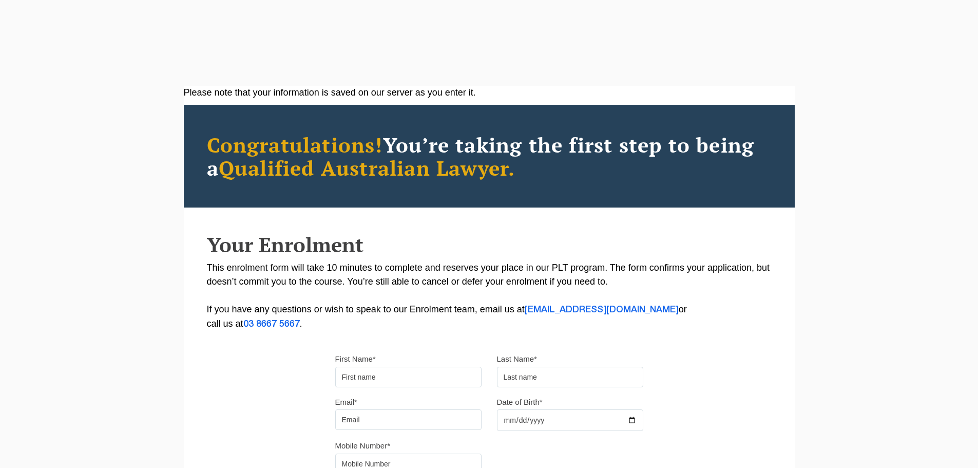 This screenshot has width=978, height=468. I want to click on input: Email, so click(408, 419).